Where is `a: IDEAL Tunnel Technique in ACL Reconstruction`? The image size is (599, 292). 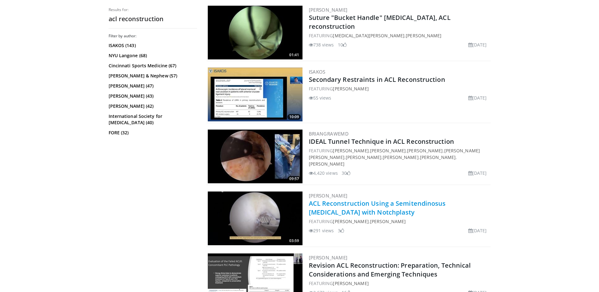
a: IDEAL Tunnel Technique in ACL Reconstruction is located at coordinates (381, 141).